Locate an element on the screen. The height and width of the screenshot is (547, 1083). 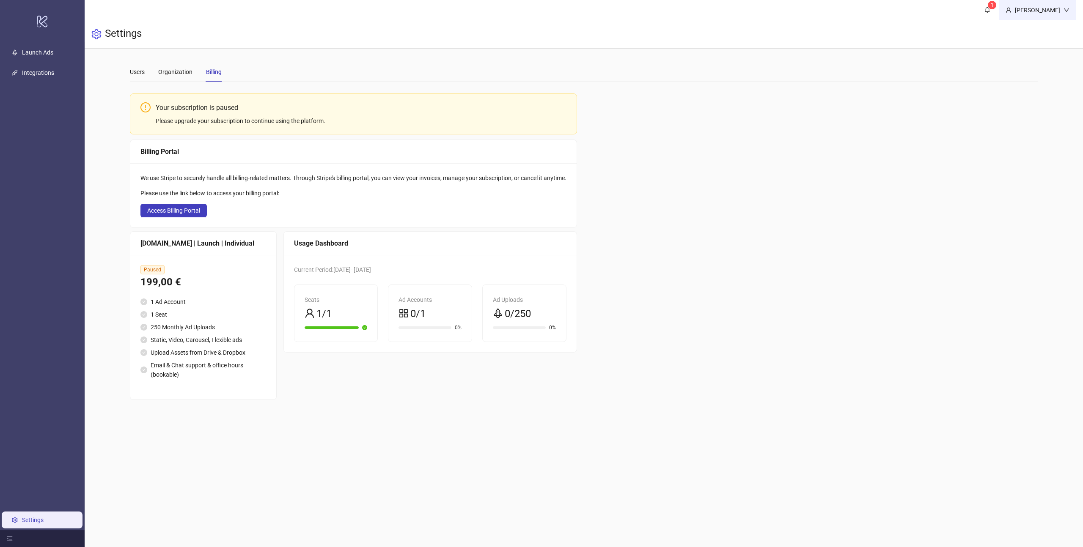
div: 199,00 € is located at coordinates (203, 283).